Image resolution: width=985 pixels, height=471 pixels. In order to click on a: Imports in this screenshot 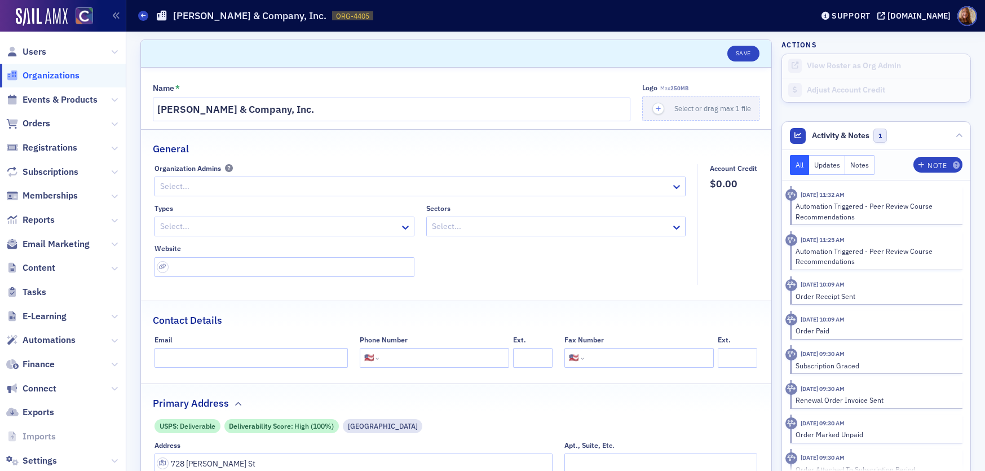, I will do `click(31, 437)`.